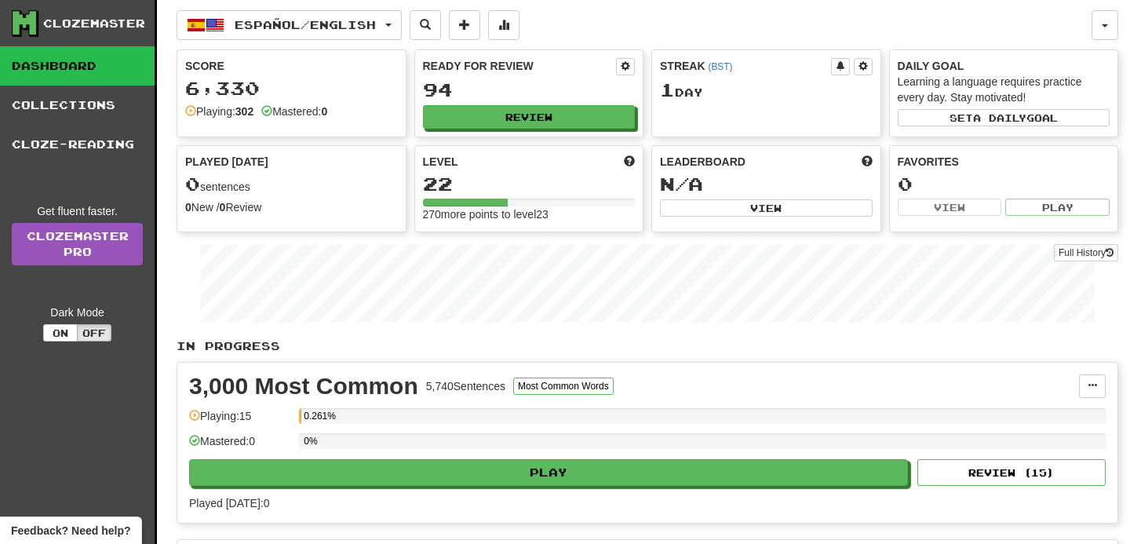  I want to click on div: Learning a language requires practice every day. Stay motivated!, so click(1004, 89).